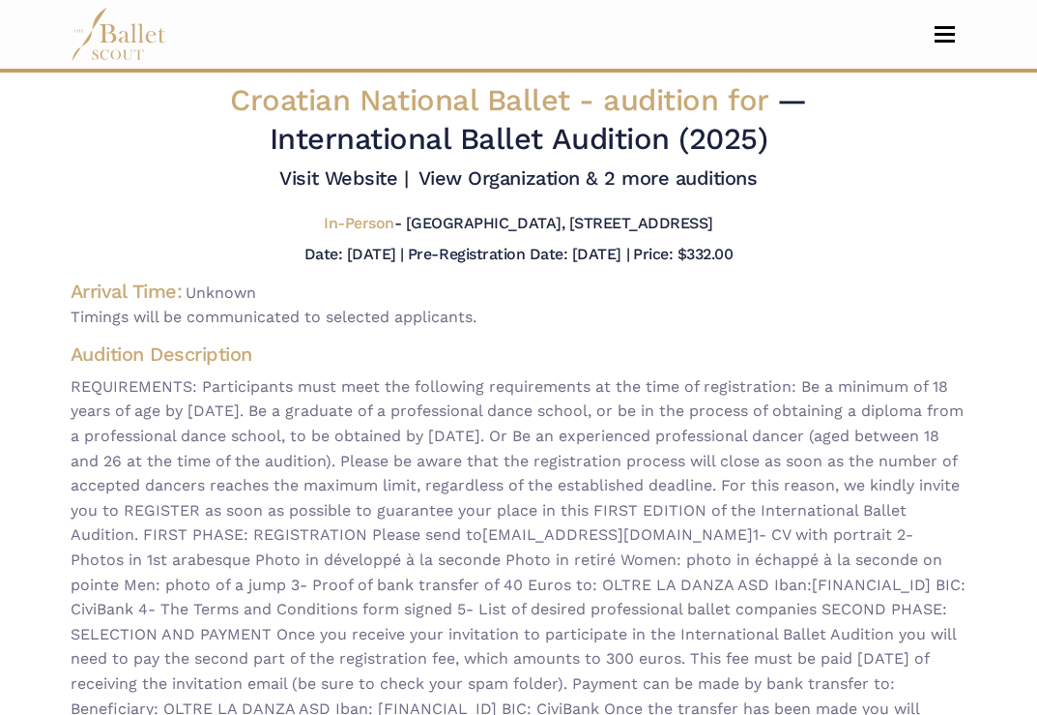 This screenshot has height=715, width=1037. Describe the element at coordinates (359, 222) in the screenshot. I see `span: In-Person` at that location.